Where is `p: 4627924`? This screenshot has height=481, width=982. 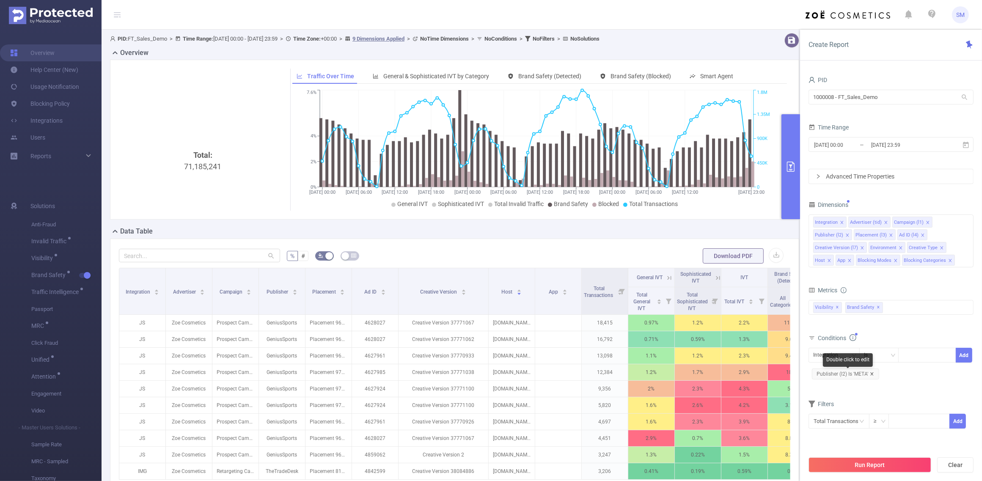 p: 4627924 is located at coordinates (375, 389).